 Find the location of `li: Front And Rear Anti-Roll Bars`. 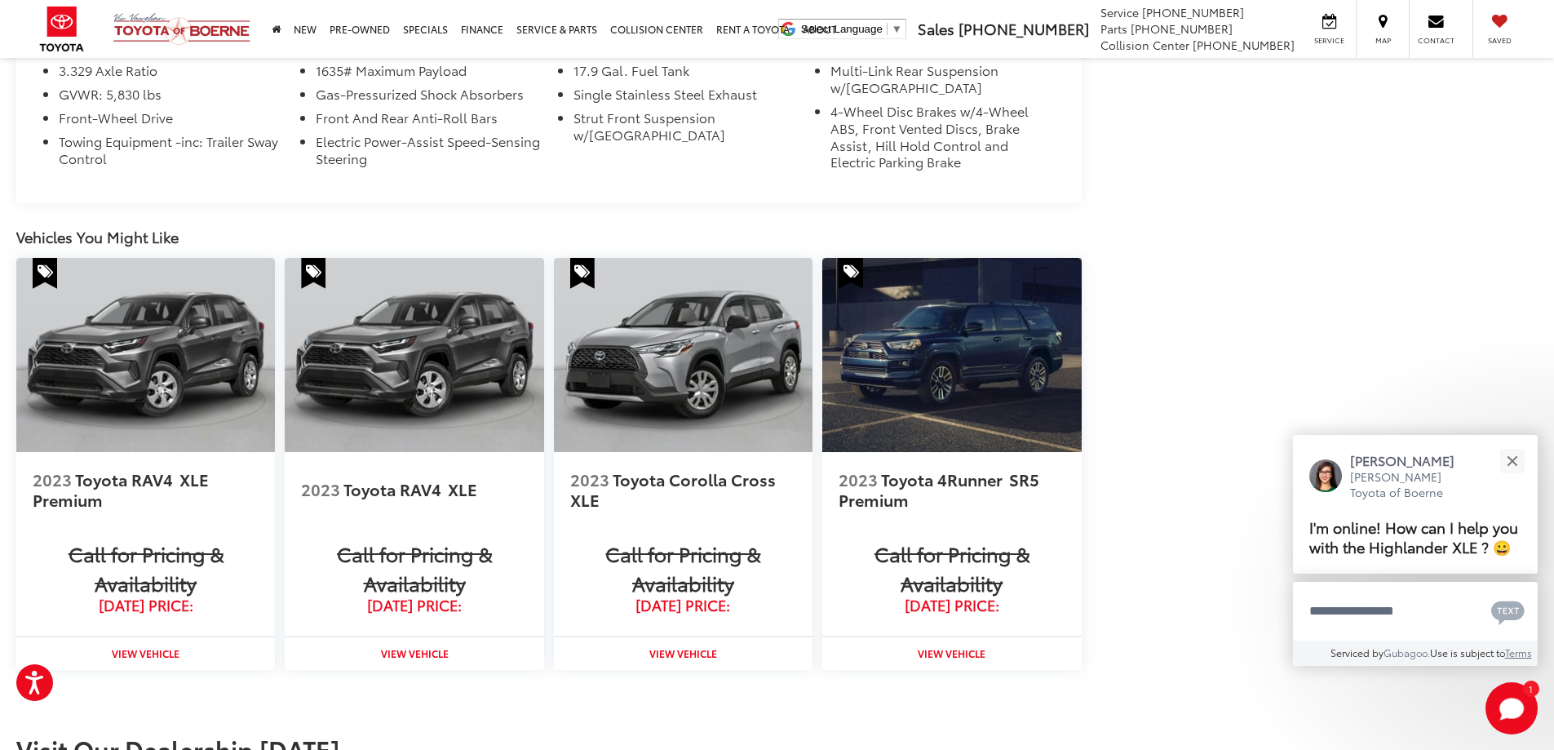

li: Front And Rear Anti-Roll Bars is located at coordinates (427, 121).